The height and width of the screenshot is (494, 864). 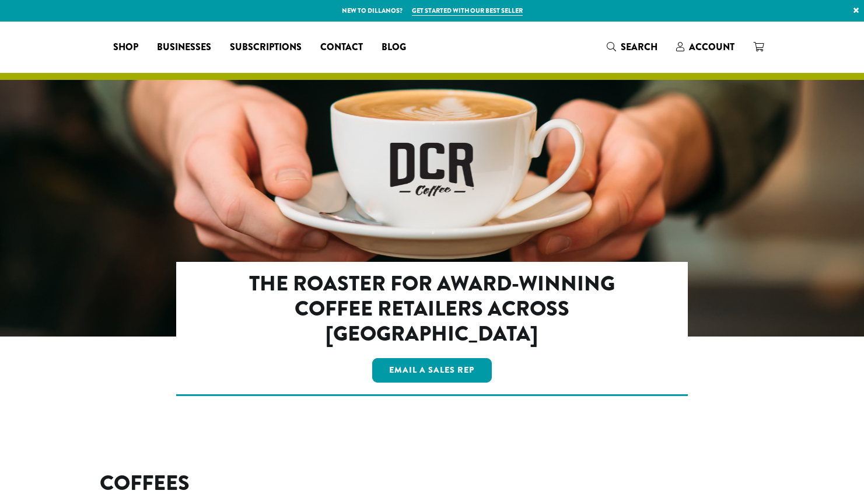 I want to click on span: Account, so click(x=712, y=47).